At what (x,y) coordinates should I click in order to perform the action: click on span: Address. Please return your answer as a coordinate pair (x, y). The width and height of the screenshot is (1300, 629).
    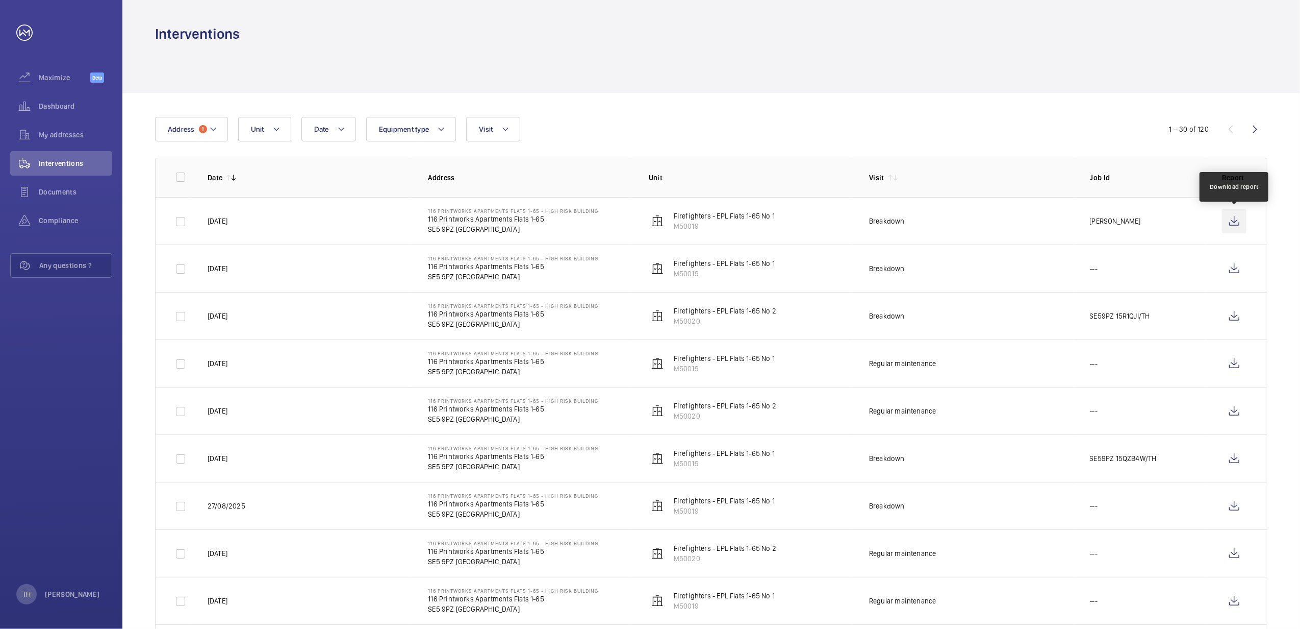
    Looking at the image, I should click on (181, 129).